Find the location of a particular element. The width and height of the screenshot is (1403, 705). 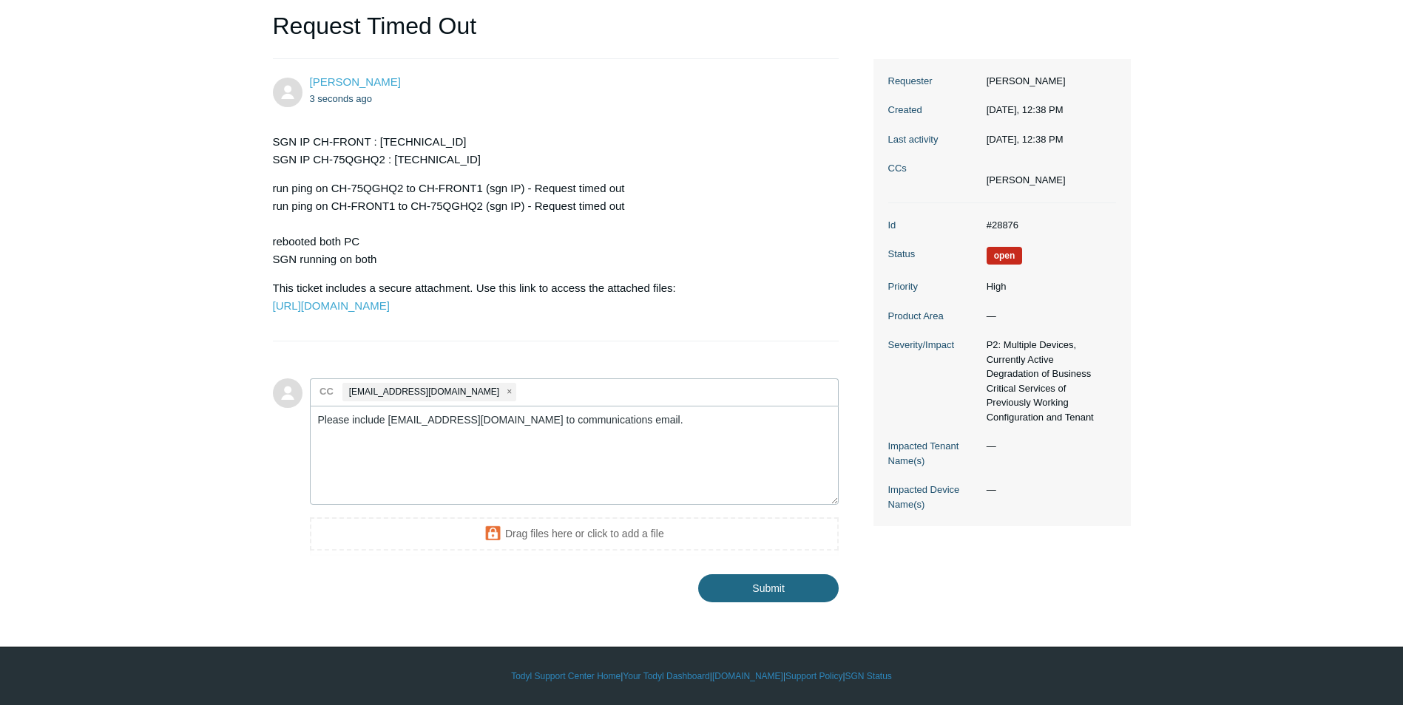

dt: Created is located at coordinates (933, 110).